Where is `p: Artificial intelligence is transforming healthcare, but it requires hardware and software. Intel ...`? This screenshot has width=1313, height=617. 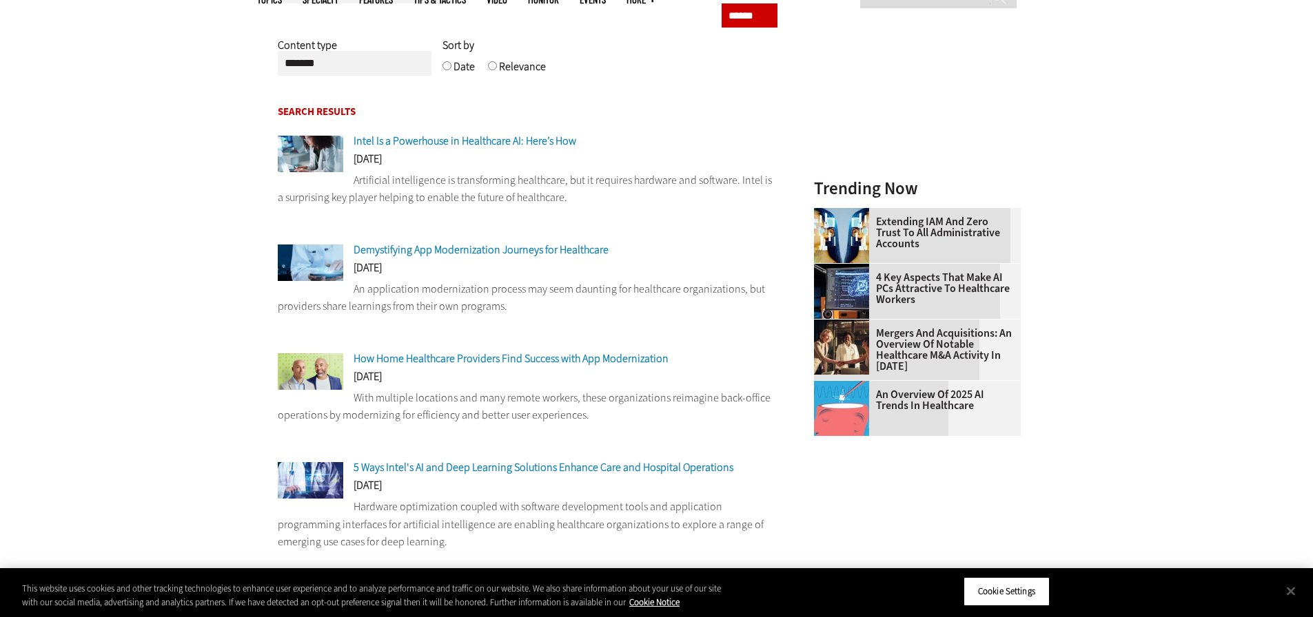
p: Artificial intelligence is transforming healthcare, but it requires hardware and software. Intel ... is located at coordinates (528, 189).